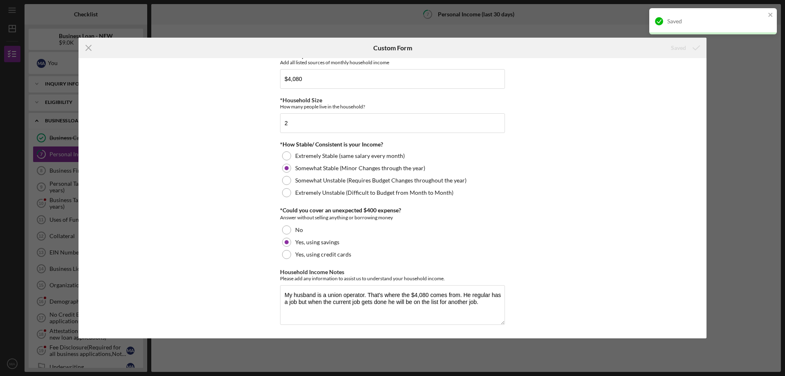  What do you see at coordinates (381, 180) in the screenshot?
I see `label: Somewhat Unstable (Requires Budget Changes throughout the year)` at bounding box center [381, 180].